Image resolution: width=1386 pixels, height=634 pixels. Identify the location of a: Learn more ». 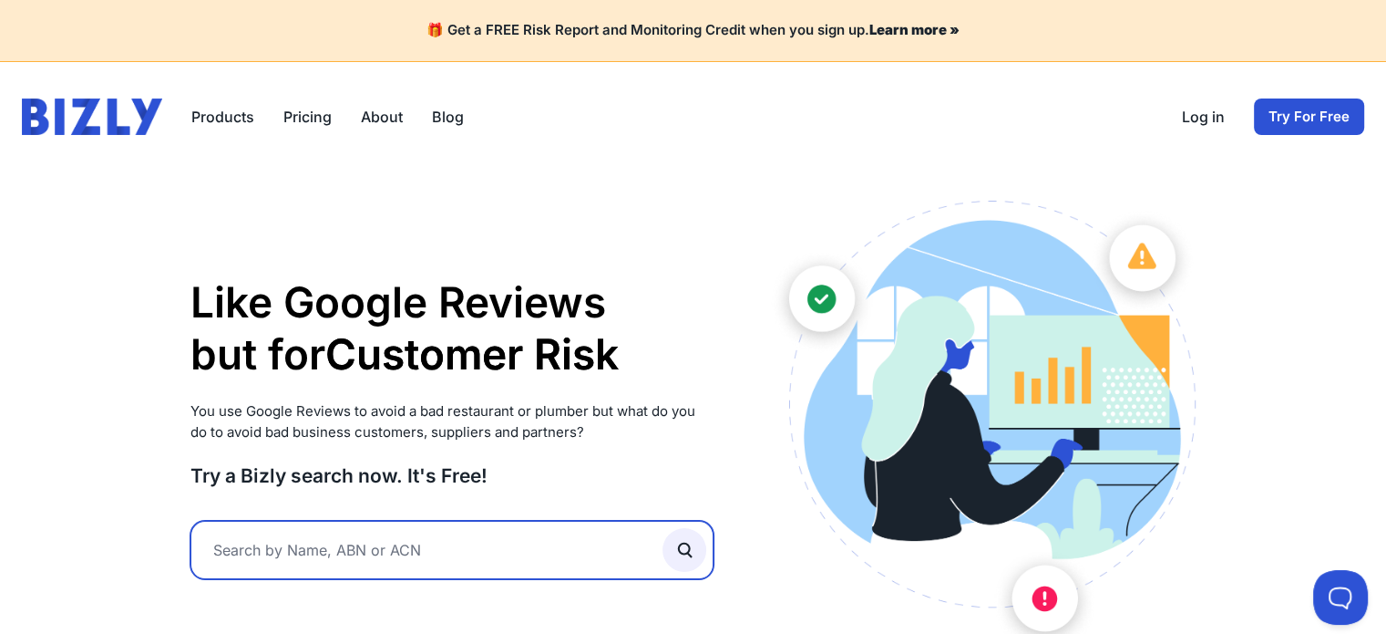
(914, 29).